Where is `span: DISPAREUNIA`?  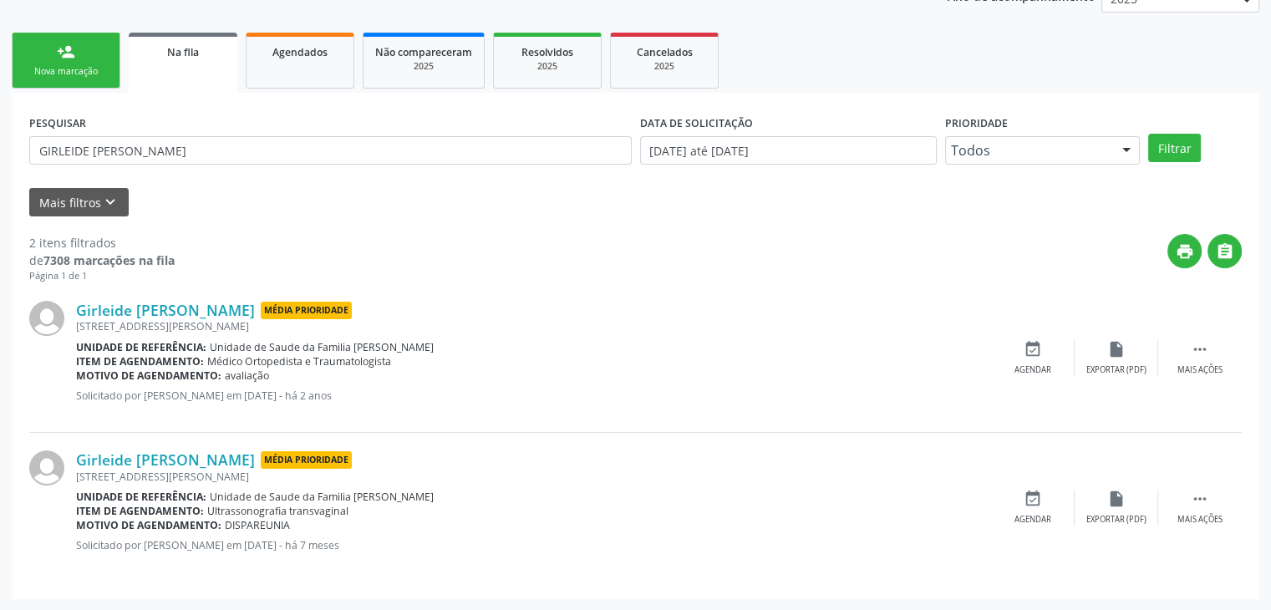
span: DISPAREUNIA is located at coordinates (257, 525).